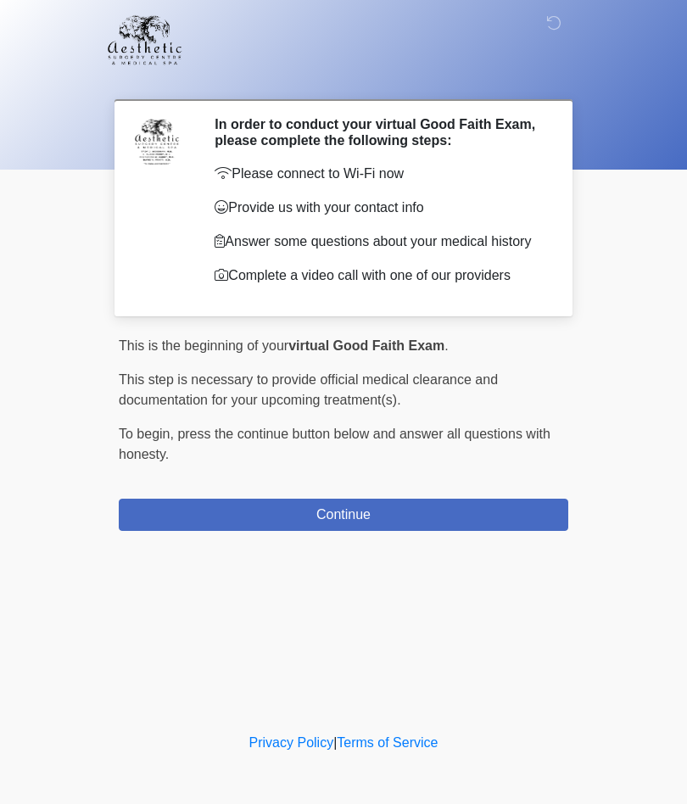  I want to click on button: Continue, so click(343, 515).